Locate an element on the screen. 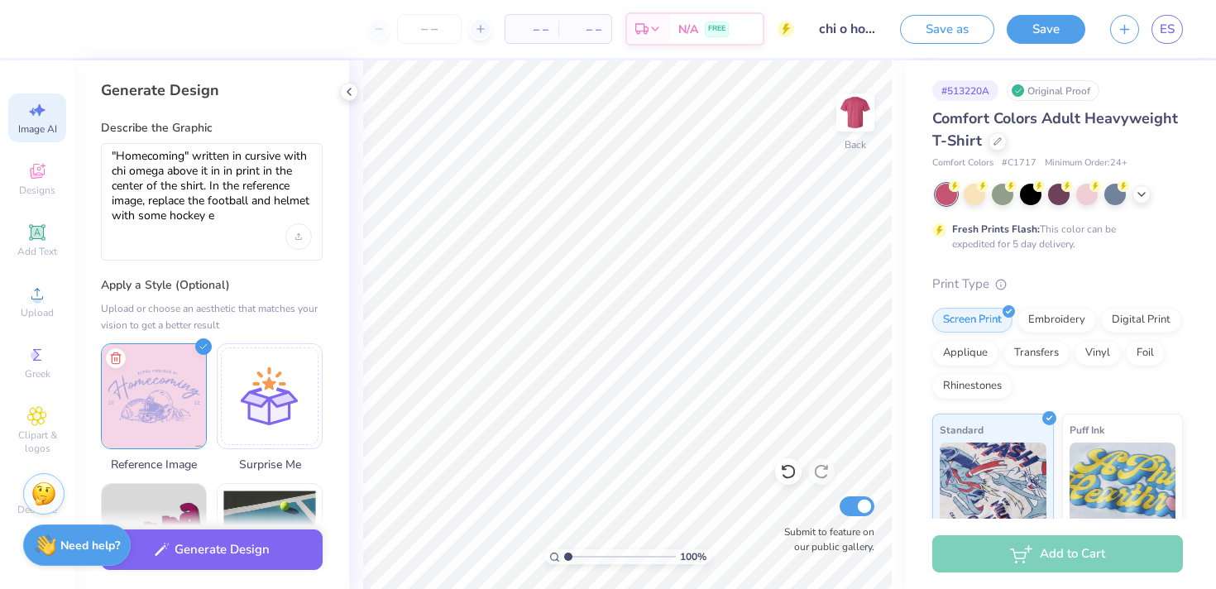  label: Submit to feature on our public gallery. is located at coordinates (825, 539).